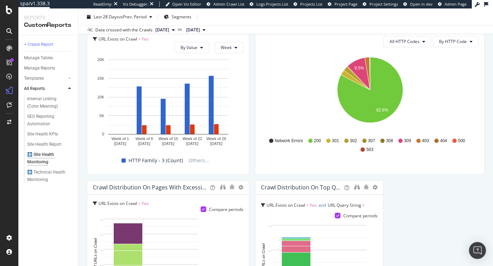 This screenshot has width=493, height=266. What do you see at coordinates (229, 4) in the screenshot?
I see `span: Admin Crawl List` at bounding box center [229, 4].